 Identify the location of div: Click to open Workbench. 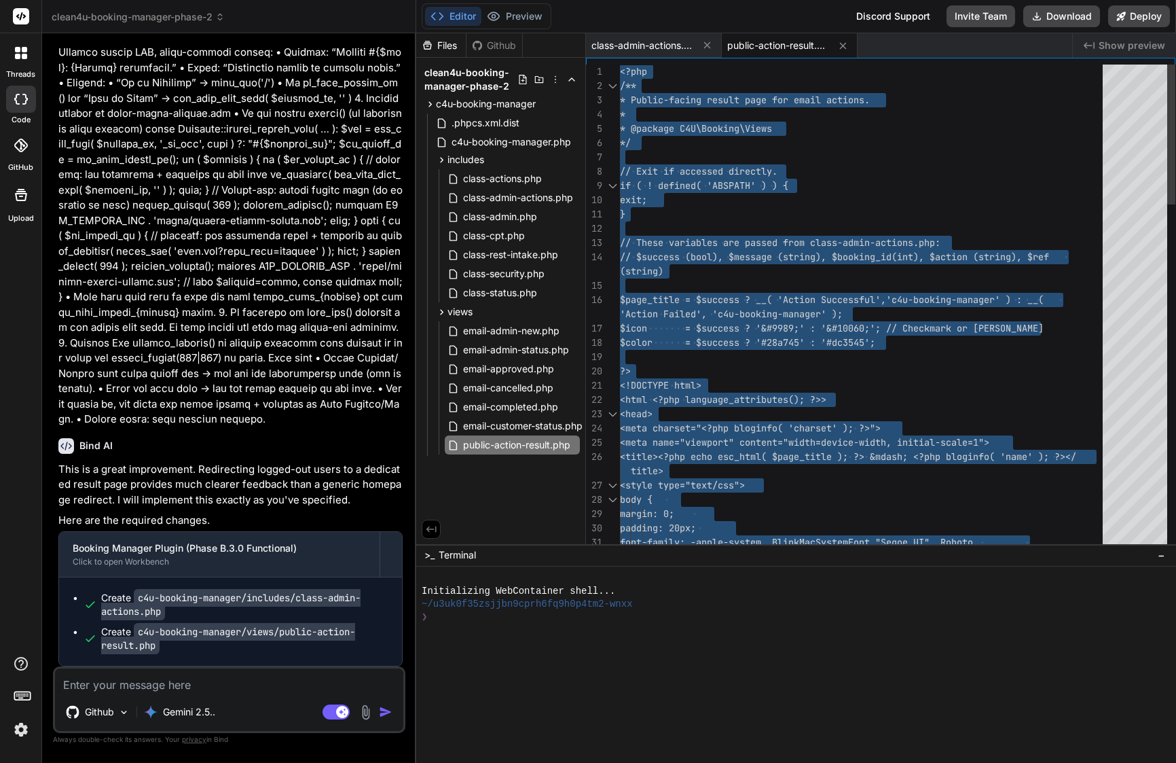
(219, 562).